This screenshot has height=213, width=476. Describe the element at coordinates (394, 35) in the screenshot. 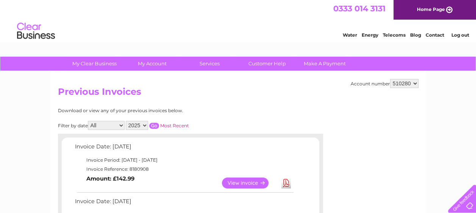

I see `a: Telecoms` at that location.